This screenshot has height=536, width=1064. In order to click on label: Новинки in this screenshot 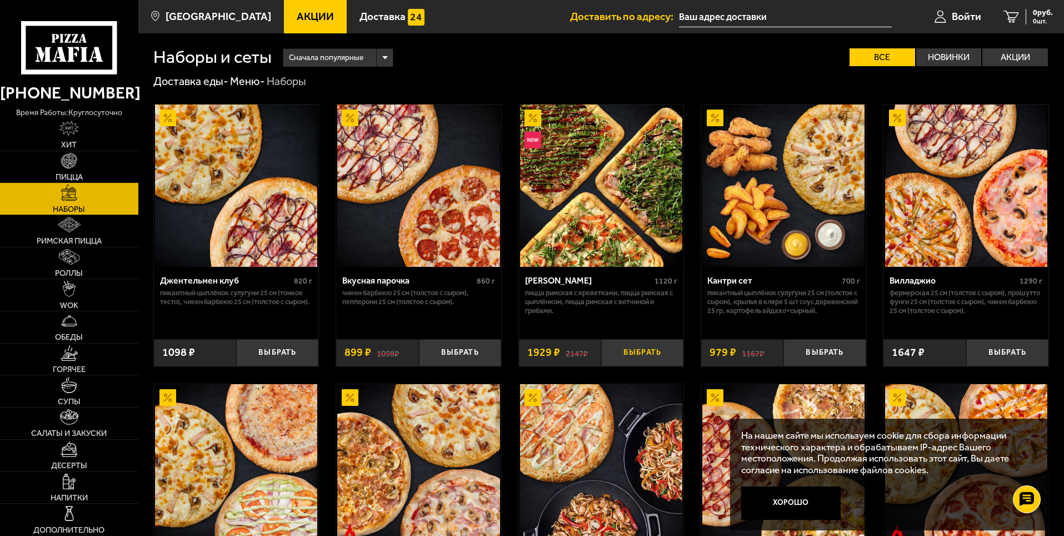, I will do `click(949, 57)`.